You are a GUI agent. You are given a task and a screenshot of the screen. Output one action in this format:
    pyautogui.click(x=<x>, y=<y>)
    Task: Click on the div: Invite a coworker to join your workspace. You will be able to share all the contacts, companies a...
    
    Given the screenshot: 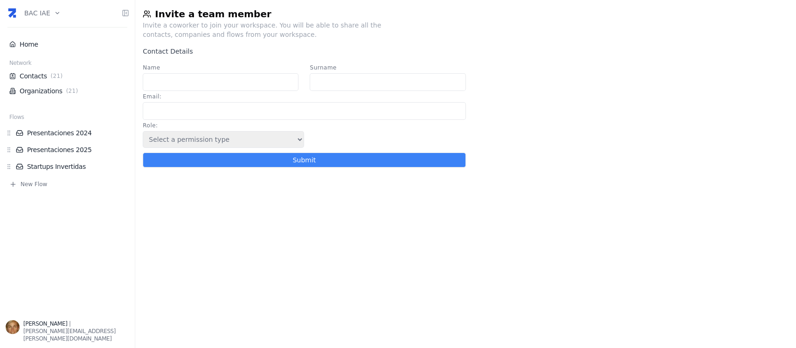 What is the action you would take?
    pyautogui.click(x=269, y=30)
    